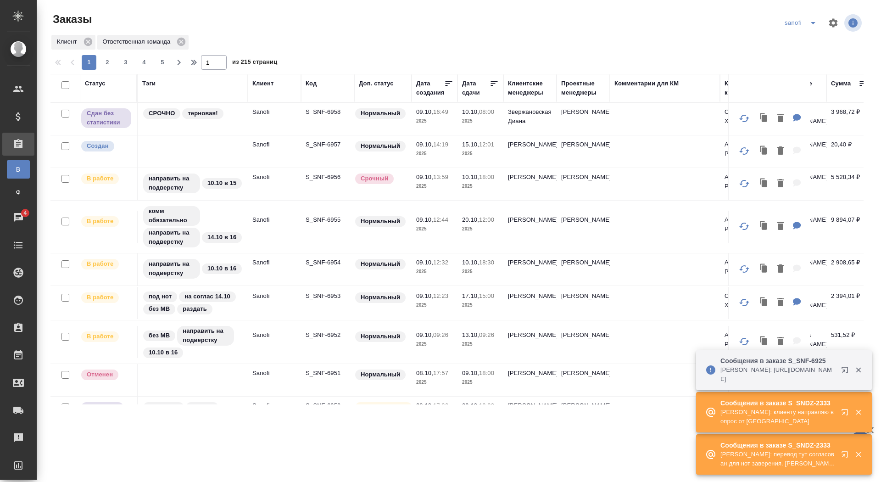 This screenshot has height=482, width=881. What do you see at coordinates (222, 237) in the screenshot?
I see `p: 14.10 в 16` at bounding box center [222, 237].